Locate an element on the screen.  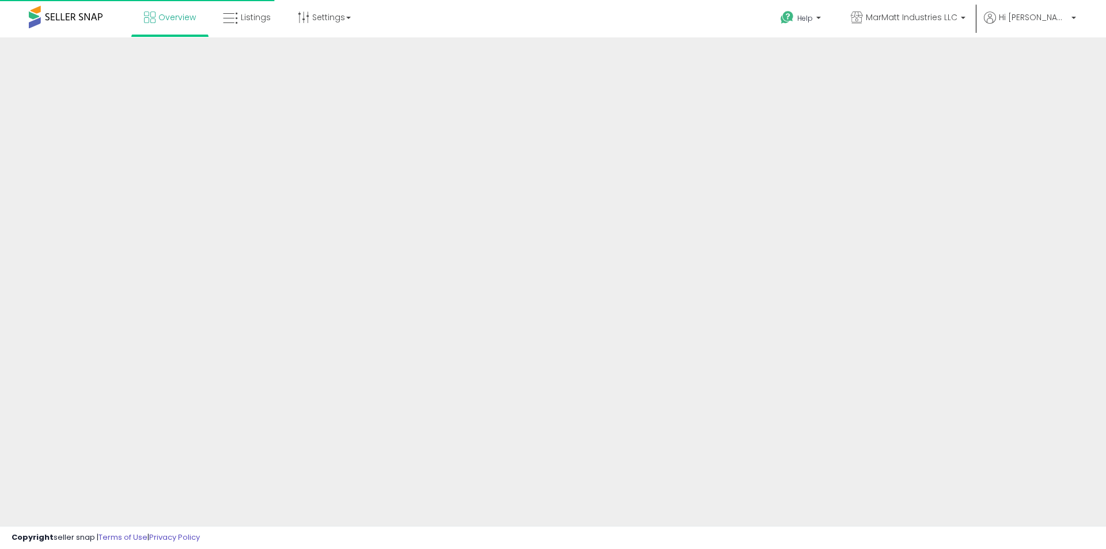
a: Help is located at coordinates (802, 20).